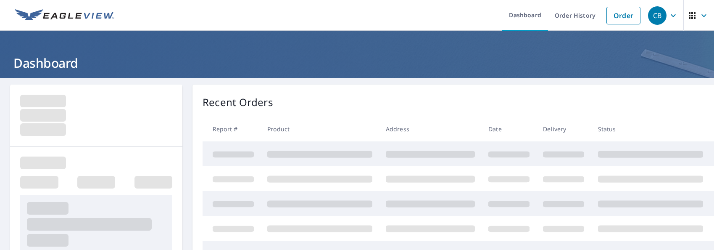 Image resolution: width=714 pixels, height=250 pixels. Describe the element at coordinates (430, 129) in the screenshot. I see `th: Address` at that location.